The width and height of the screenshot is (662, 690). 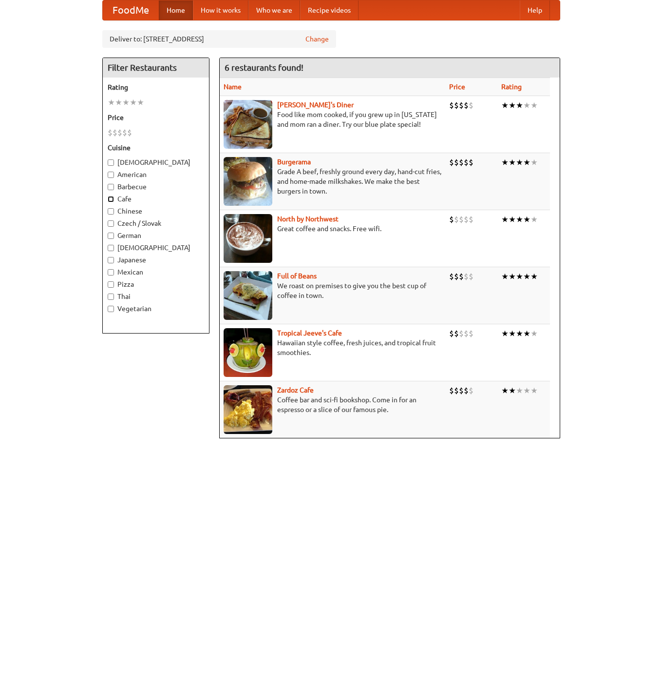 I want to click on label: Vegetarian, so click(x=156, y=309).